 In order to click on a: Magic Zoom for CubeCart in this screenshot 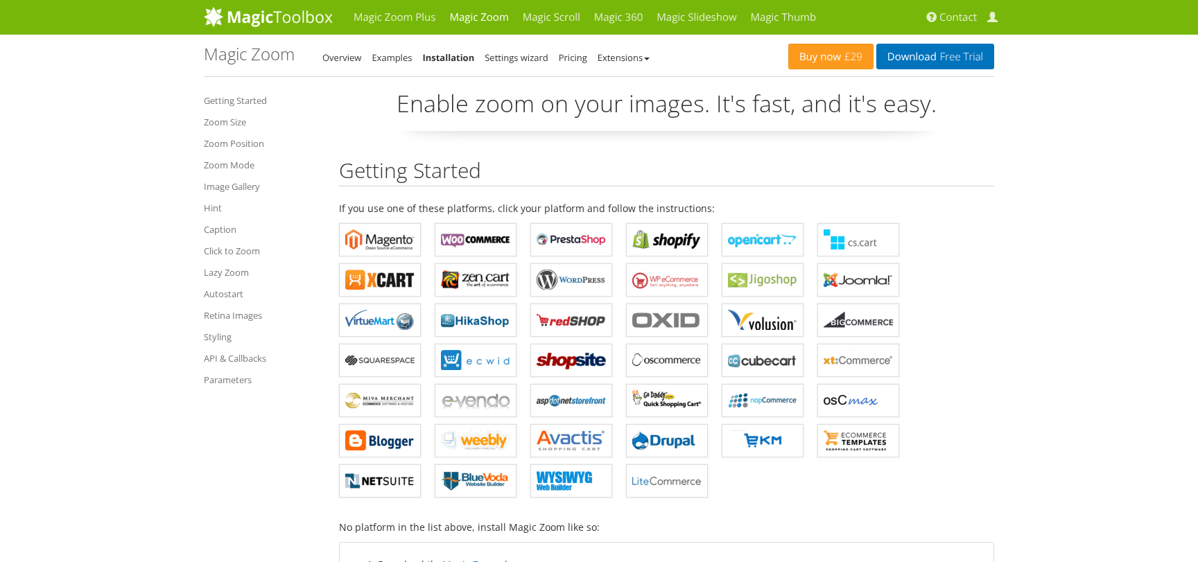, I will do `click(763, 361)`.